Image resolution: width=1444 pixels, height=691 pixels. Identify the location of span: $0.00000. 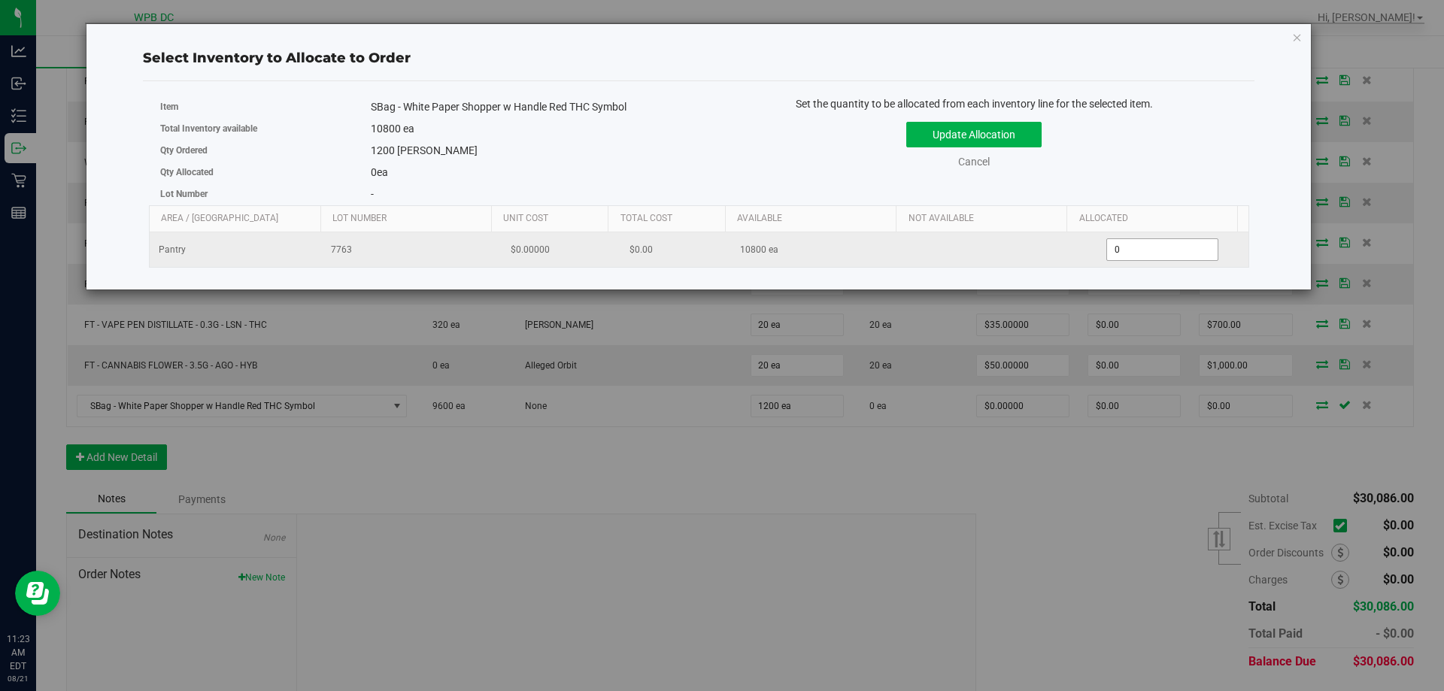
(530, 250).